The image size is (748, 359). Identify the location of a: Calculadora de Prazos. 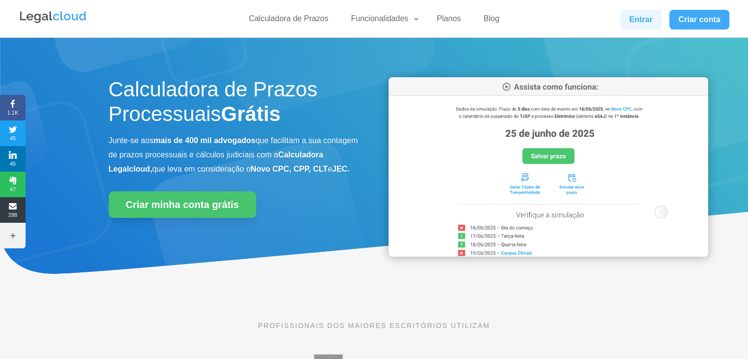
(289, 21).